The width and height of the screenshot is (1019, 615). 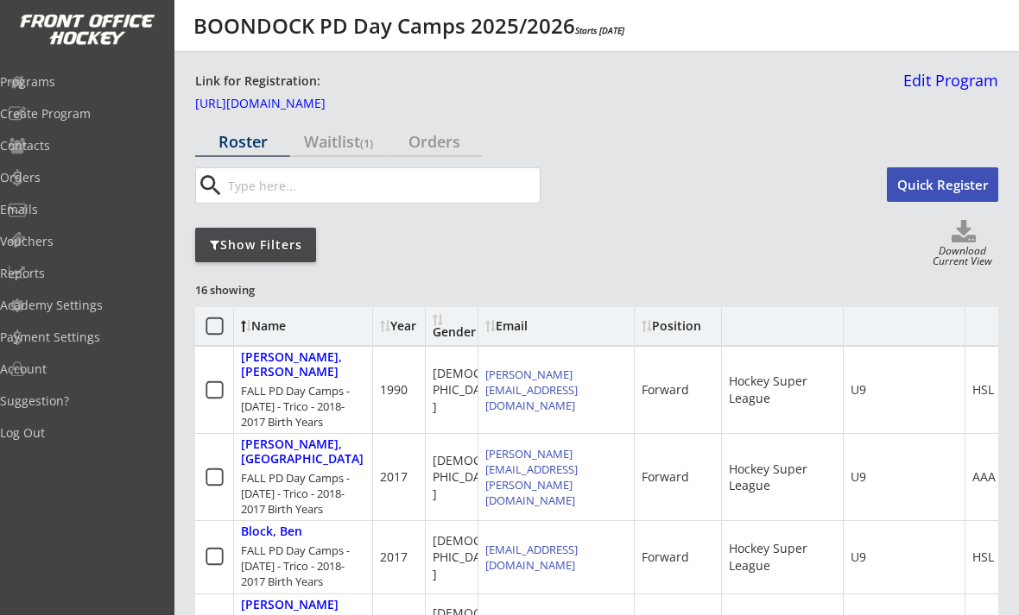 I want to click on div: Roster, so click(x=243, y=142).